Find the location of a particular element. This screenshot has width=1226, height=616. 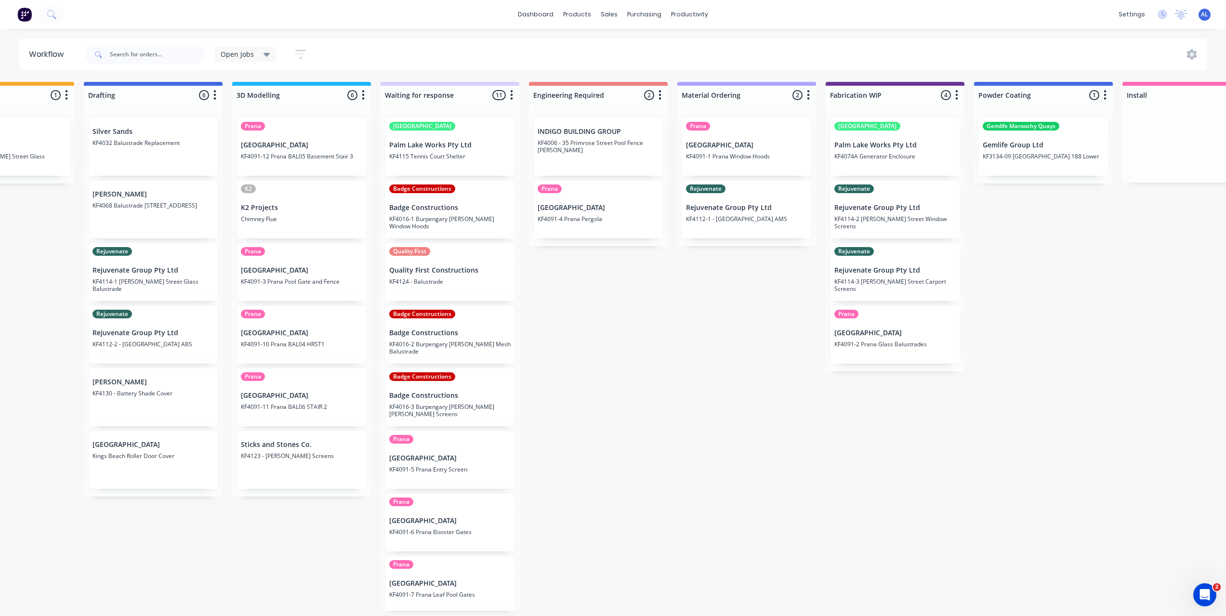

div: Gemlife Maroochy Quays is located at coordinates (1021, 126).